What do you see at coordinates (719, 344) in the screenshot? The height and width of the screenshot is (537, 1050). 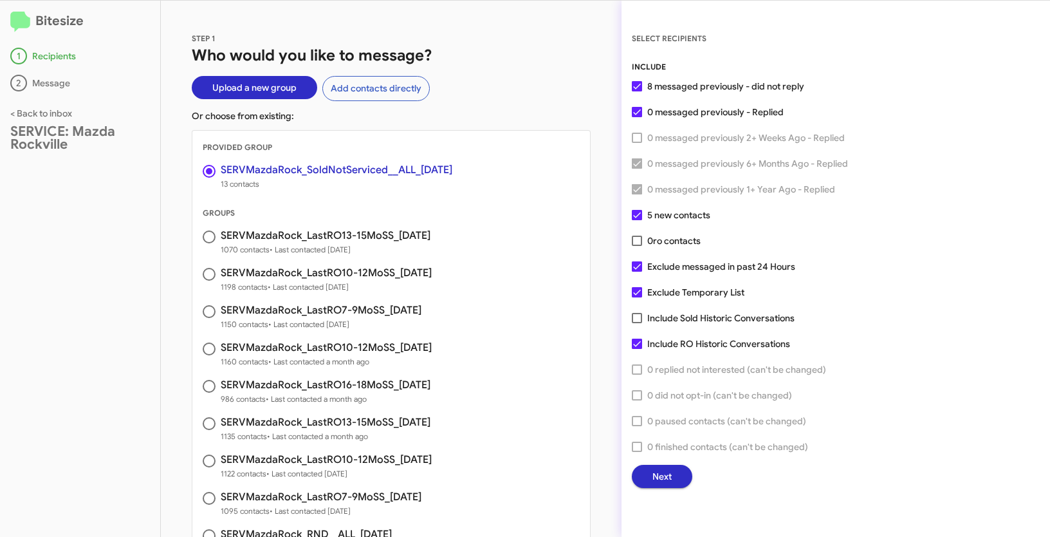 I see `span: Include RO Historic Conversations` at bounding box center [719, 344].